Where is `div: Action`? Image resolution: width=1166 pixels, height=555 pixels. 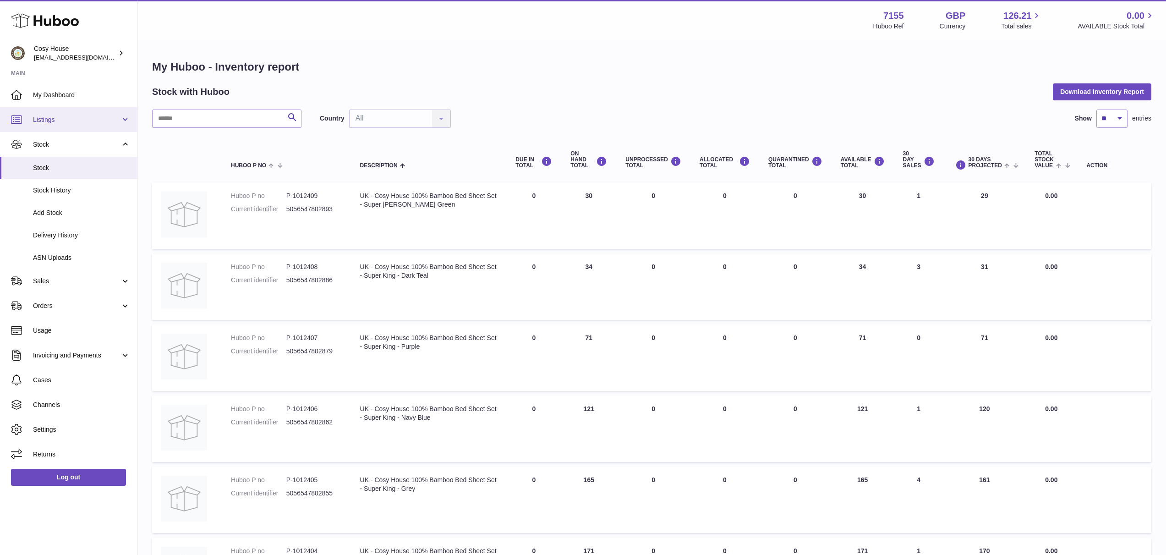 div: Action is located at coordinates (1114, 165).